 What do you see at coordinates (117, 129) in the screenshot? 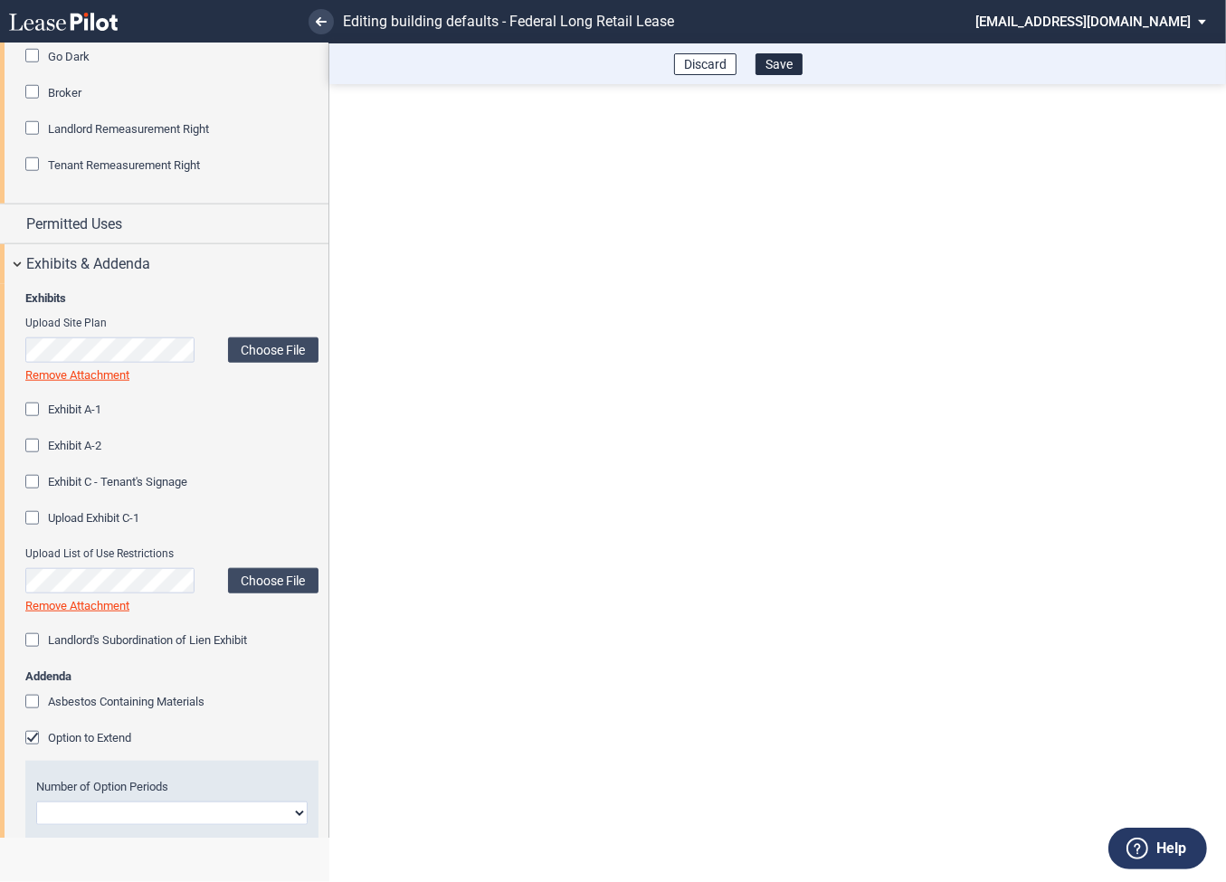
I see `md-checkbox: Landlord Remeasurement Right` at bounding box center [117, 129].